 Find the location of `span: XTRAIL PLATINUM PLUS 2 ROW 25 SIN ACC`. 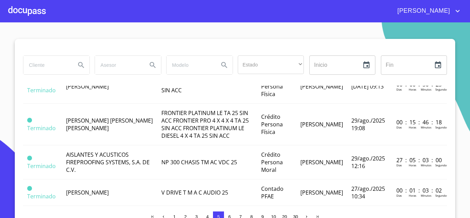

span: XTRAIL PLATINUM PLUS 2 ROW 25 SIN ACC is located at coordinates (205, 86).